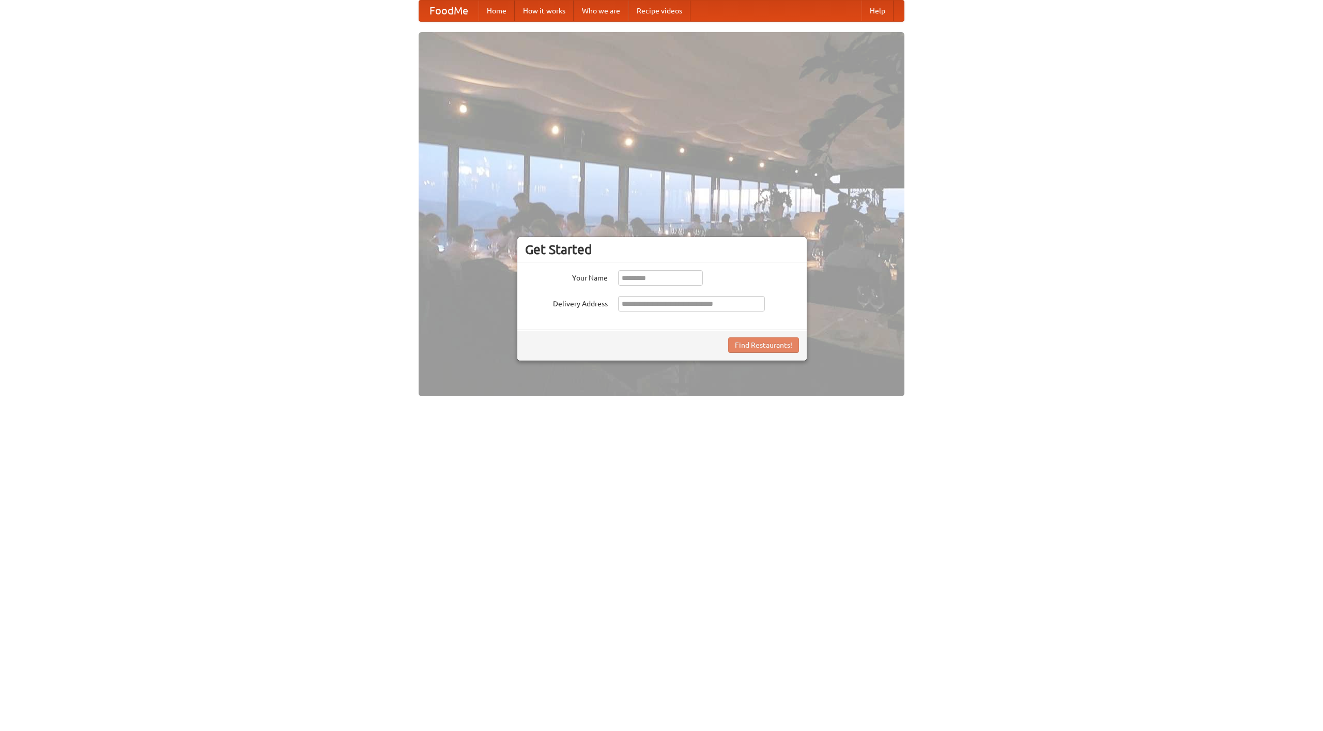 This screenshot has height=731, width=1323. I want to click on label: Your Name, so click(566, 276).